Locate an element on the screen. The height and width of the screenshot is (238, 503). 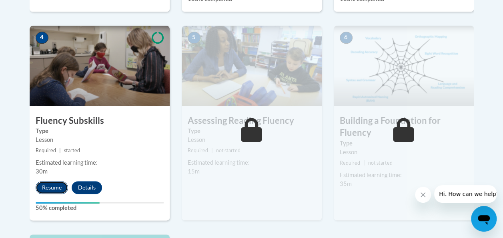
span: Hi. How can we help? is located at coordinates (35, 9).